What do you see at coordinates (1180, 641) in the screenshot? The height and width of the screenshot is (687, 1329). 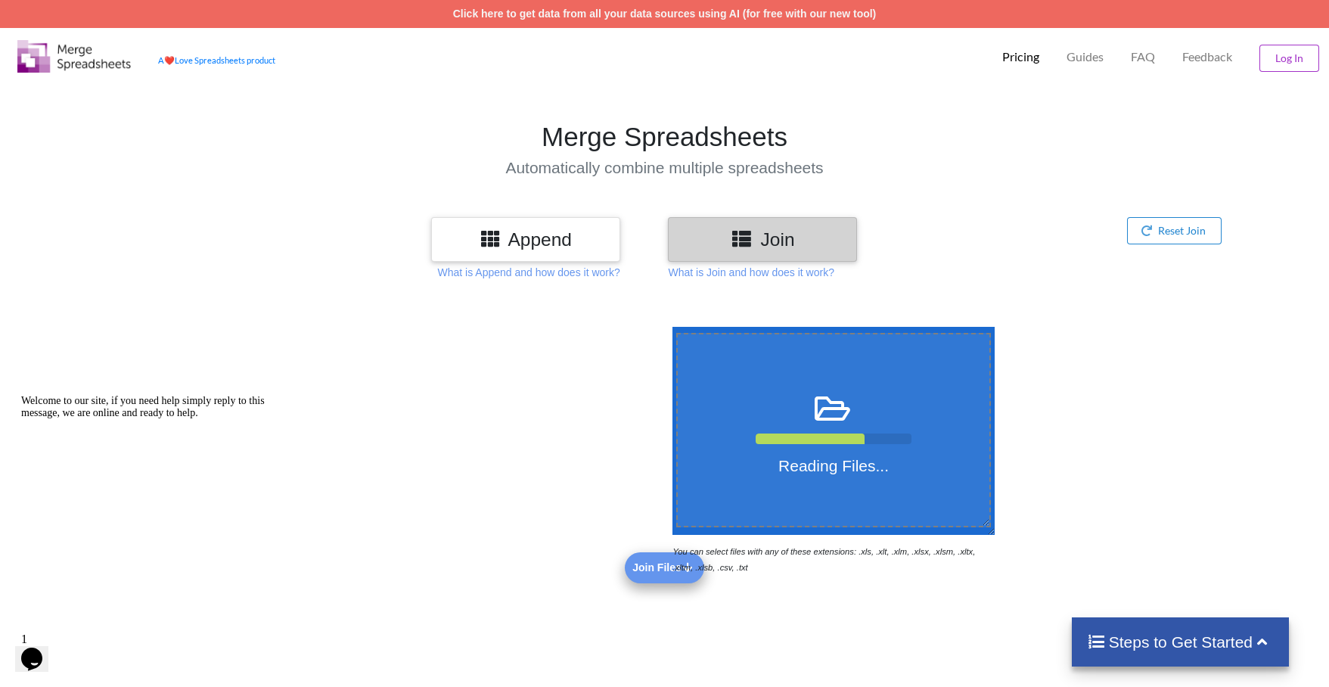 I see `h4: Steps to Get Started` at bounding box center [1180, 641].